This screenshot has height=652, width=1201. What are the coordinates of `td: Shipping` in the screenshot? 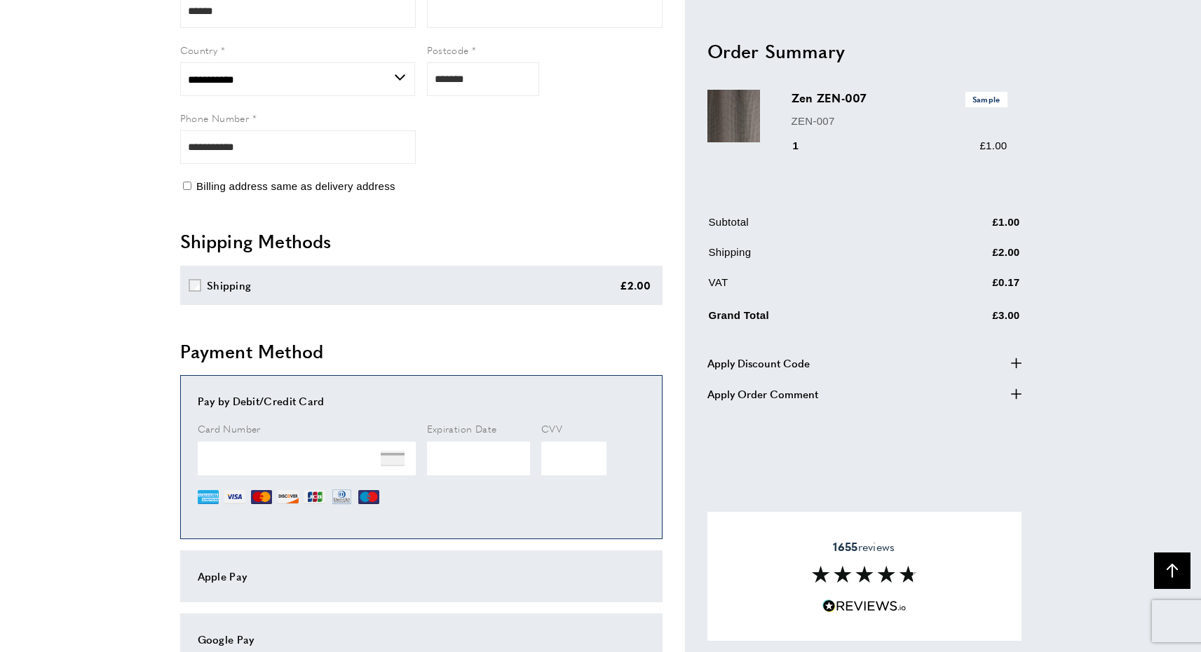 It's located at (816, 257).